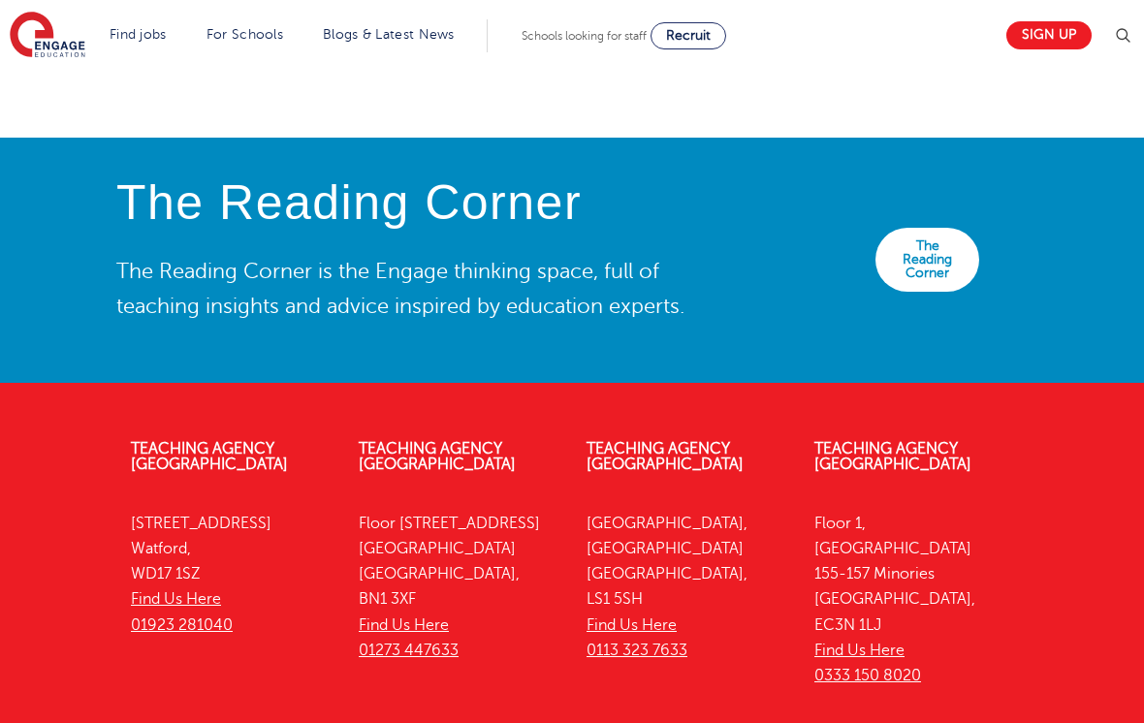  I want to click on h4: The Reading Corner, so click(418, 203).